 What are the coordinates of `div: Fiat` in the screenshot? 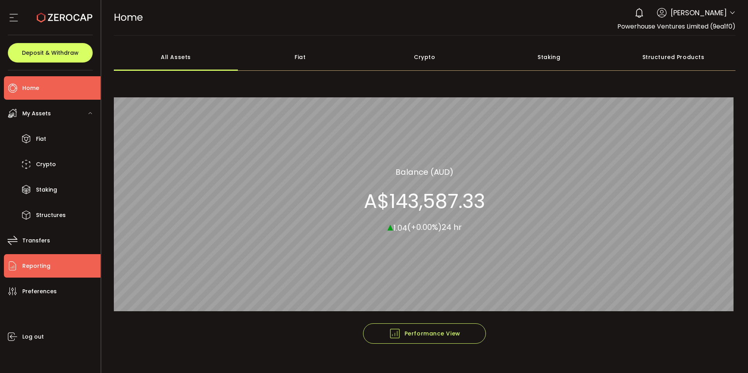 It's located at (300, 57).